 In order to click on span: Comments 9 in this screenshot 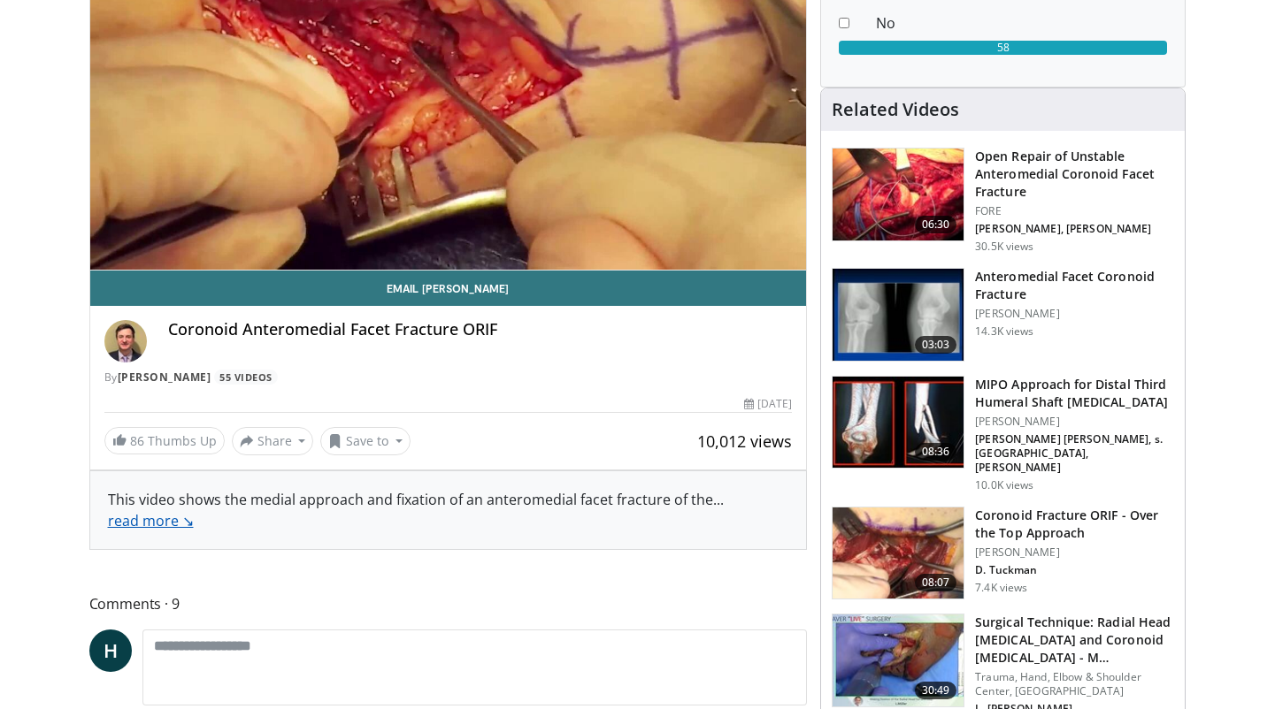, I will do `click(448, 604)`.